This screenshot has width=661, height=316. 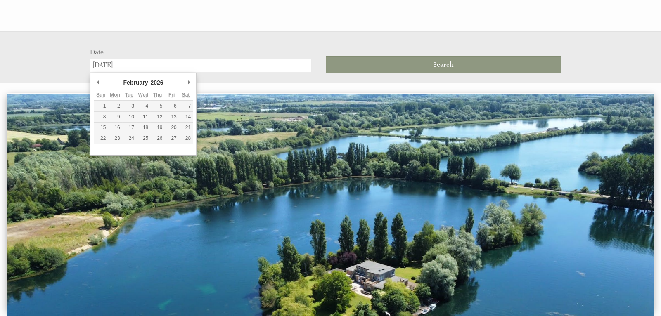 What do you see at coordinates (157, 117) in the screenshot?
I see `button: 12` at bounding box center [157, 117].